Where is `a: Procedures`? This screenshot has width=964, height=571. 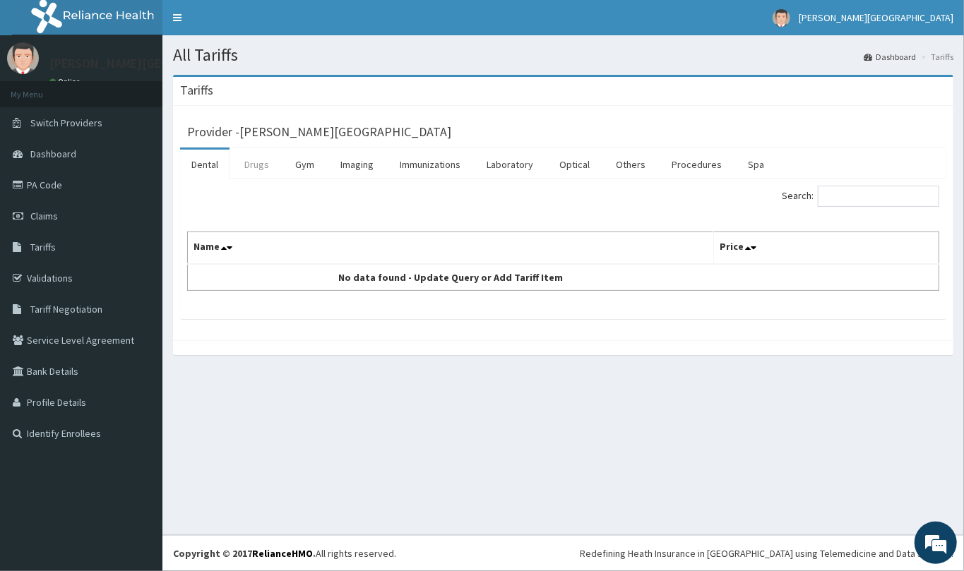
a: Procedures is located at coordinates (696, 165).